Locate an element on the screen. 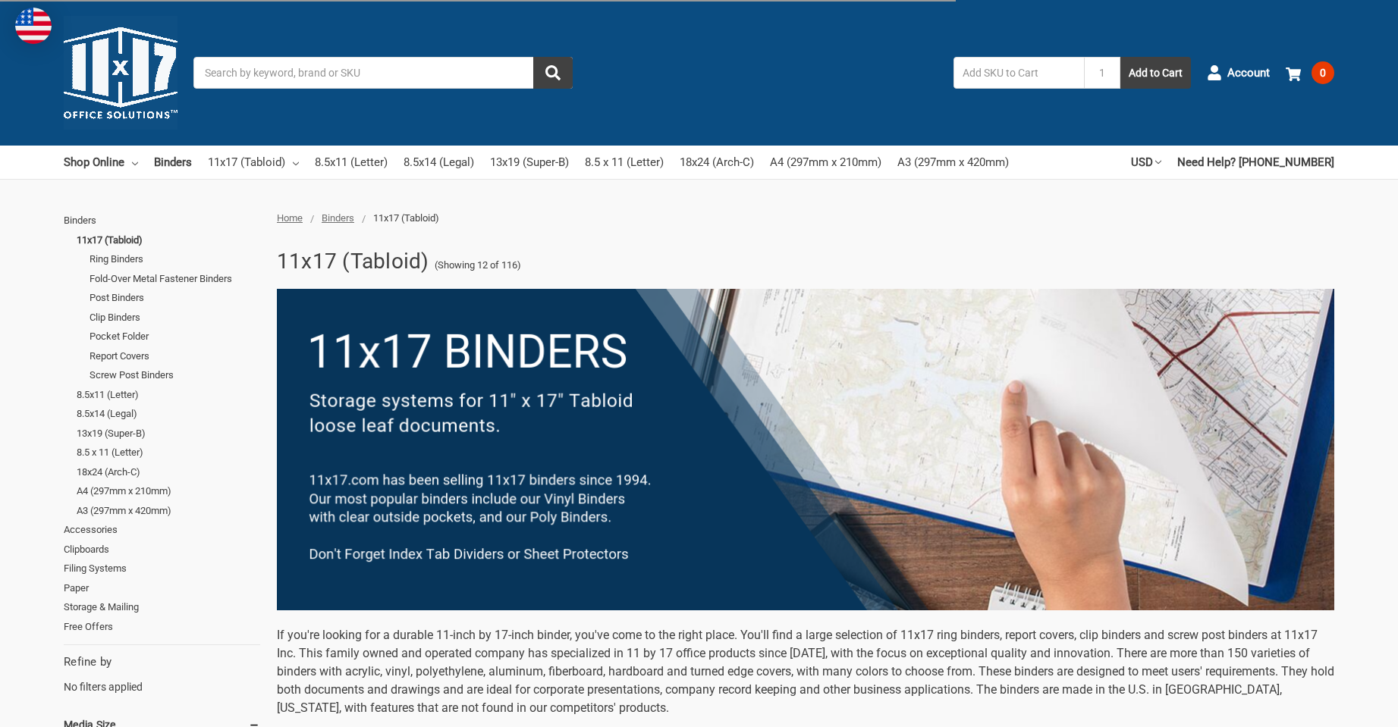 The width and height of the screenshot is (1398, 727). a: Accessories is located at coordinates (162, 530).